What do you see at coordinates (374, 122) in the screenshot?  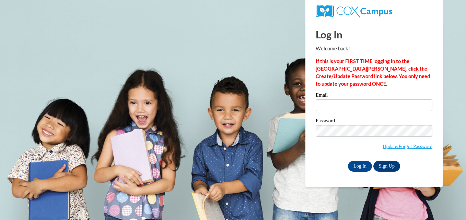 I see `label: Password` at bounding box center [374, 122].